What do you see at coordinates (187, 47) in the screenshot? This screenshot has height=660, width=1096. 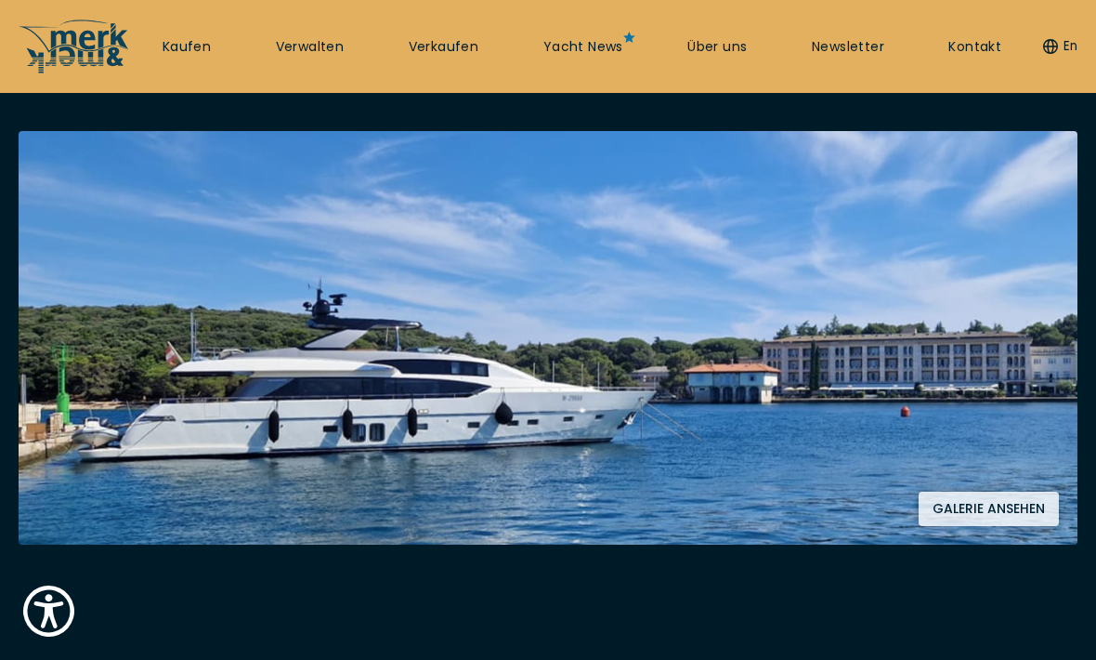 I see `a: Kaufen` at bounding box center [187, 47].